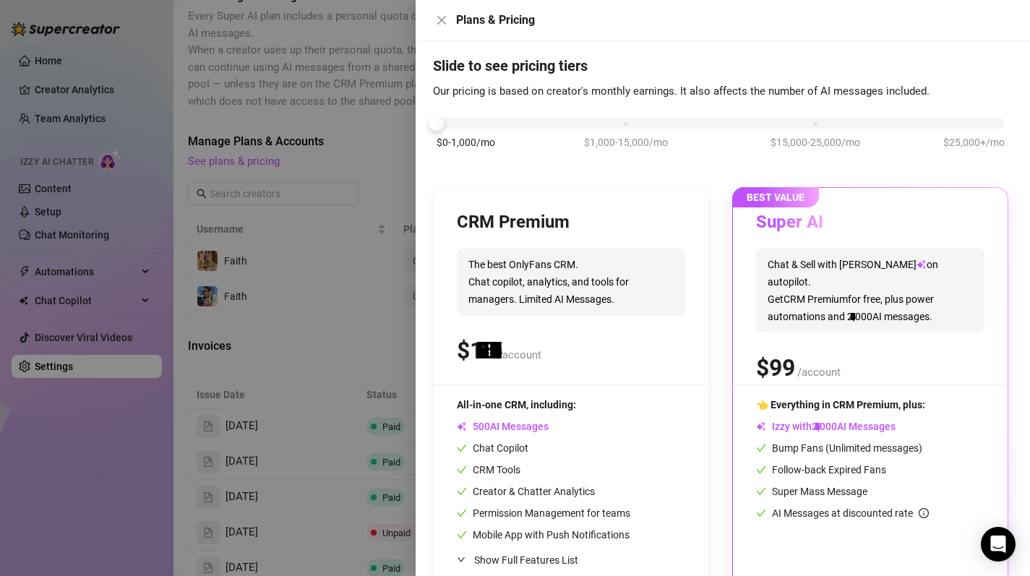  Describe the element at coordinates (543, 535) in the screenshot. I see `span: Mobile App with Push Notifications` at that location.